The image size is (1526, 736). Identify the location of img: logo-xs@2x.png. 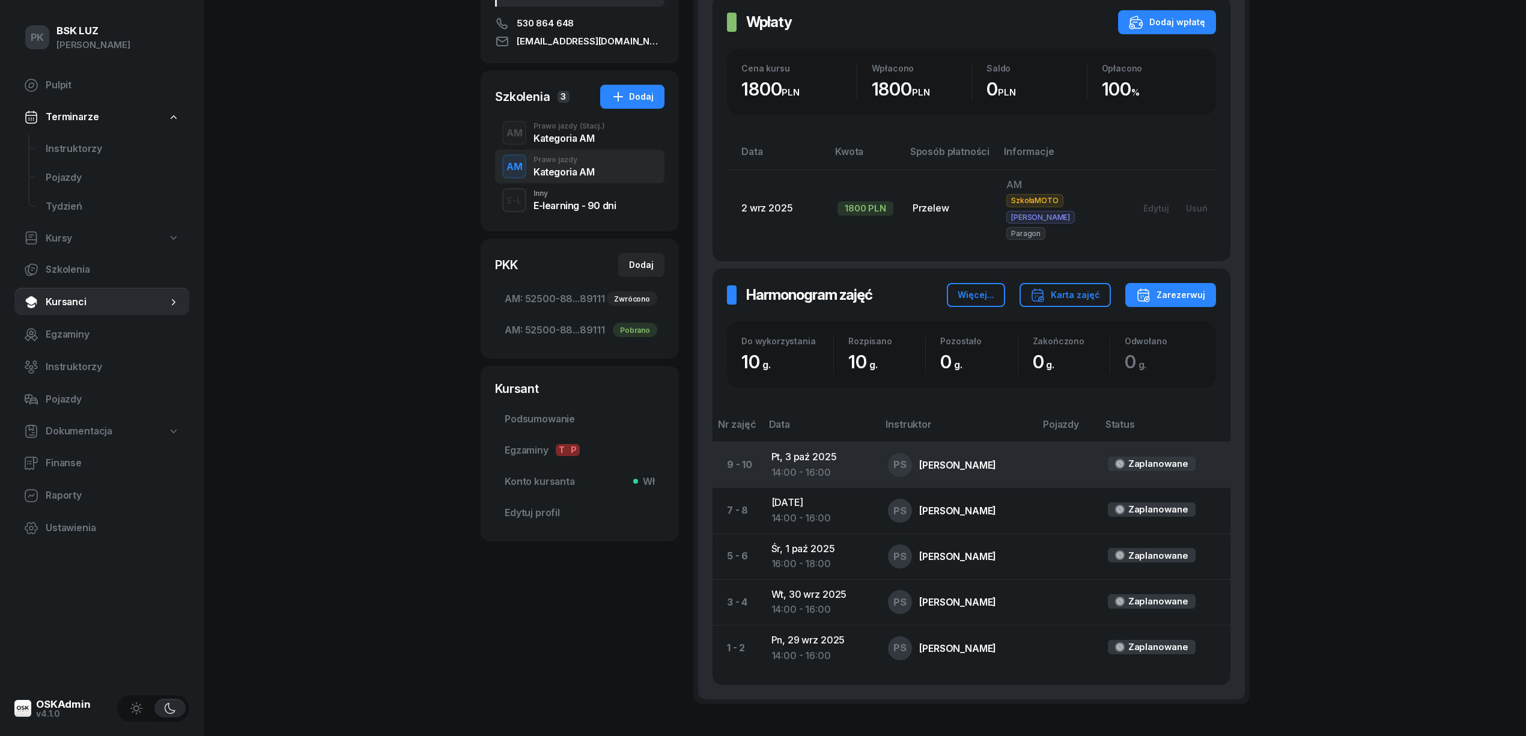
(23, 708).